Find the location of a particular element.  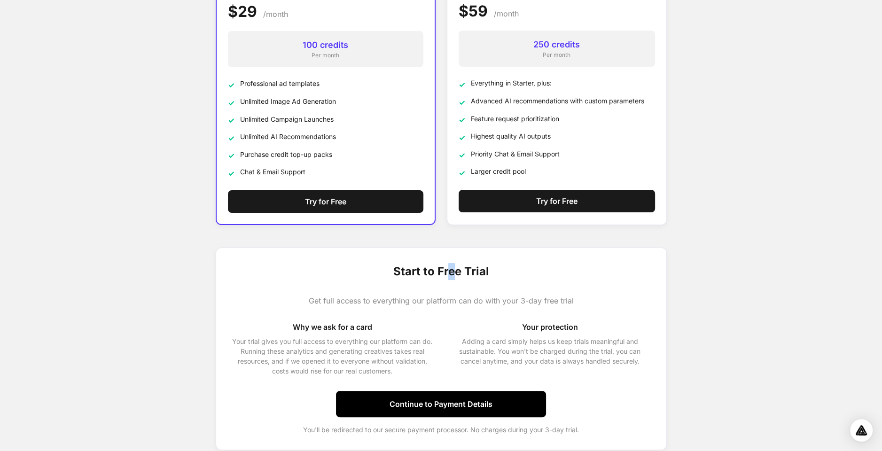

span: Start to Free Trial is located at coordinates (441, 272).